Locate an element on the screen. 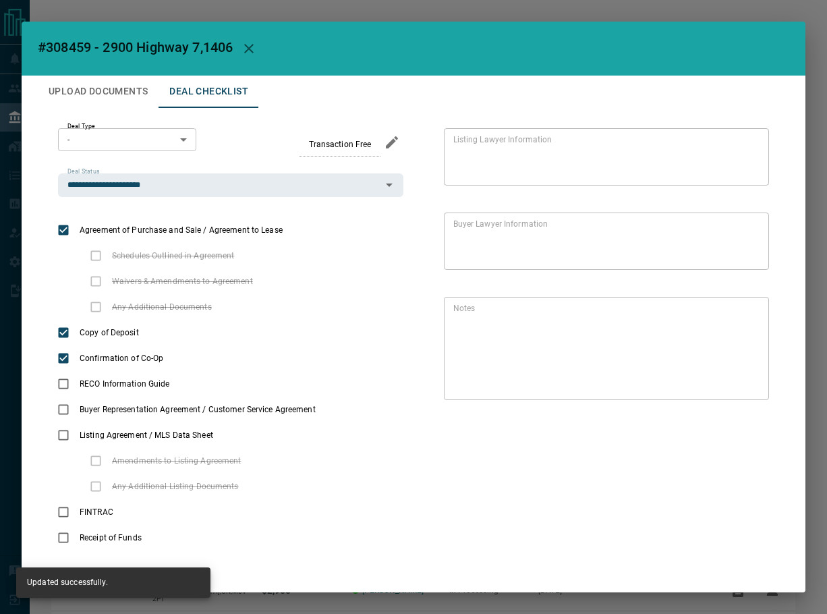  button: edit is located at coordinates (392, 142).